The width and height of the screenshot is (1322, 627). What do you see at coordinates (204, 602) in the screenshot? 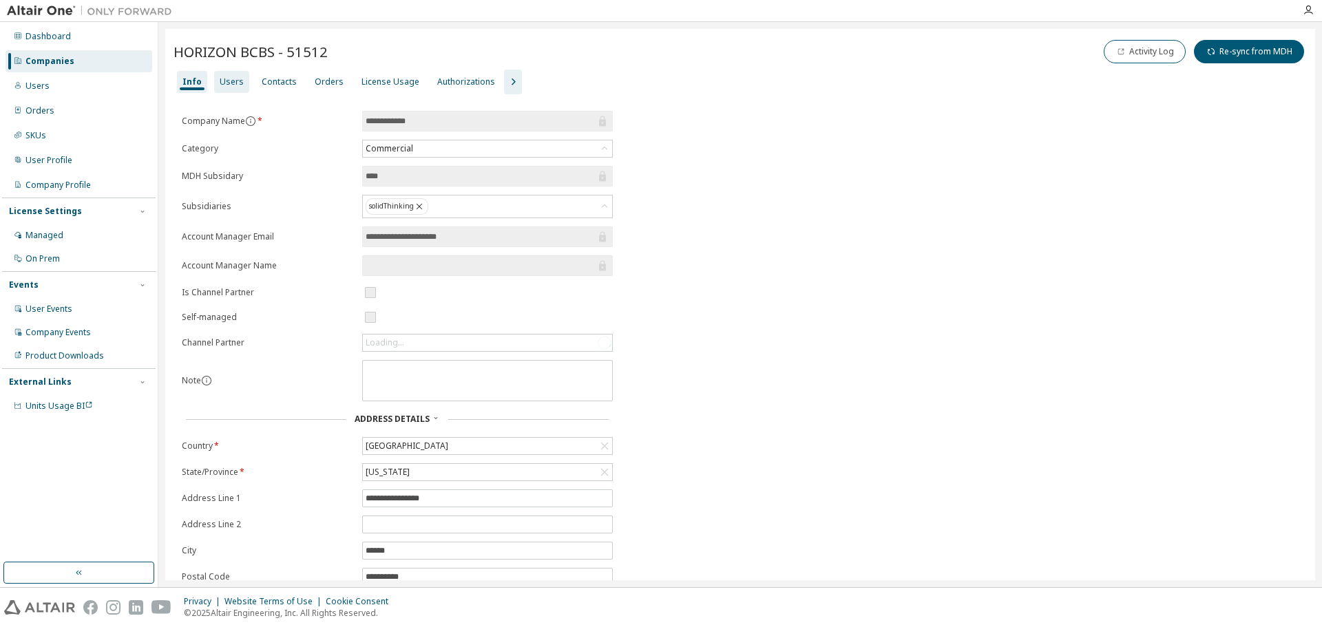
I see `div: Privacy` at bounding box center [204, 602].